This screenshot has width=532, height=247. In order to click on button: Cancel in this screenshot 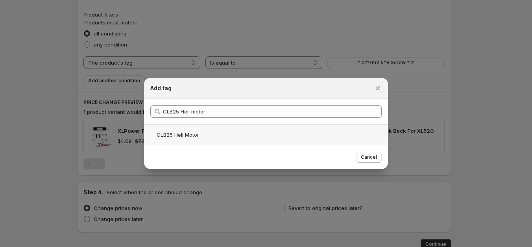, I will do `click(369, 157)`.